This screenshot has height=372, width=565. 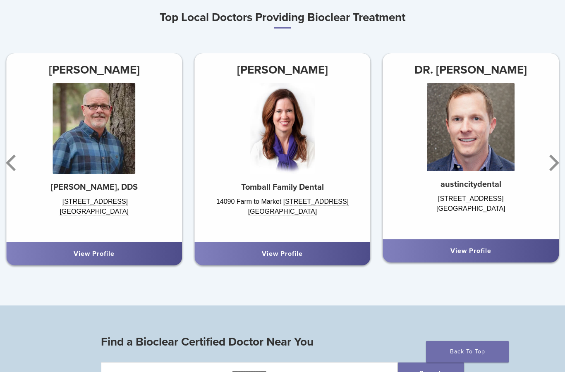 What do you see at coordinates (468, 352) in the screenshot?
I see `a: Back To Top` at bounding box center [468, 352].